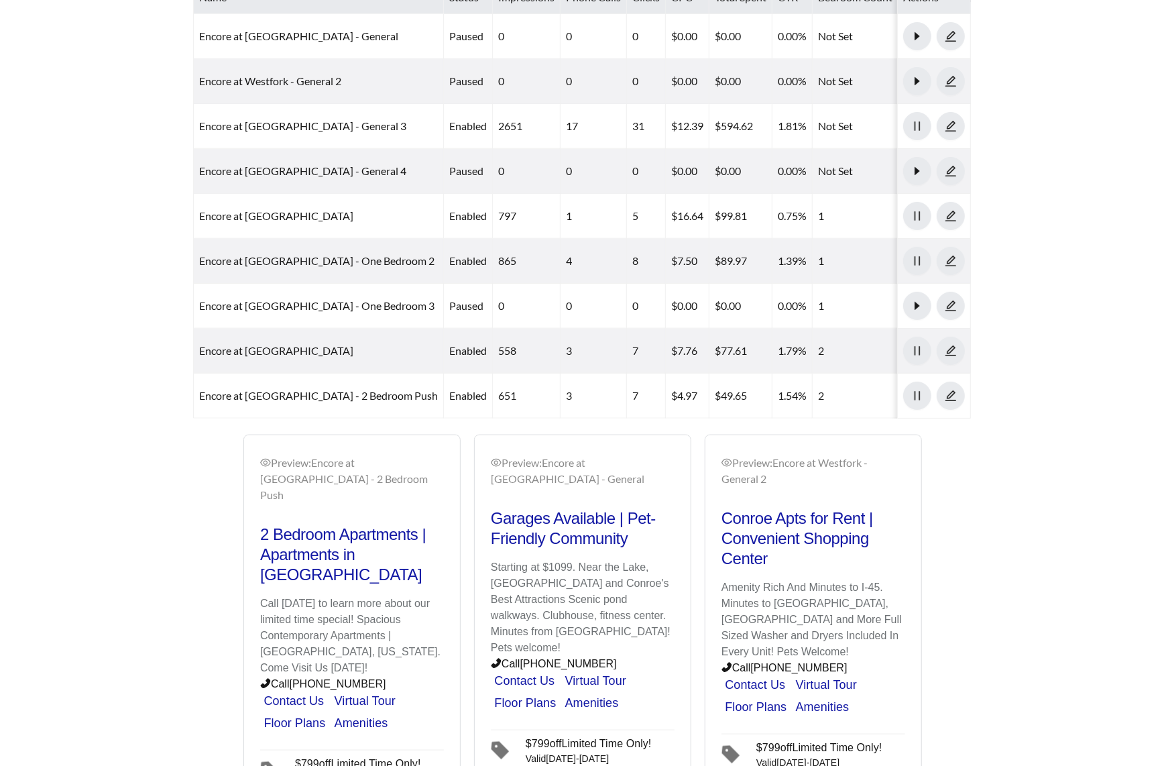 The height and width of the screenshot is (766, 1164). Describe the element at coordinates (687, 396) in the screenshot. I see `td: $4.97` at that location.